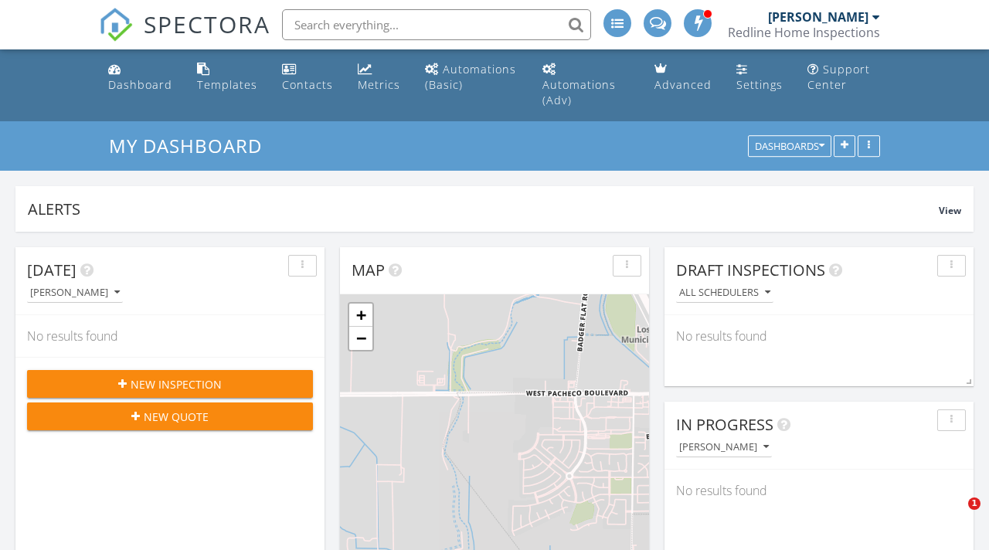 The width and height of the screenshot is (989, 550). Describe the element at coordinates (140, 77) in the screenshot. I see `a: Dashboard` at that location.